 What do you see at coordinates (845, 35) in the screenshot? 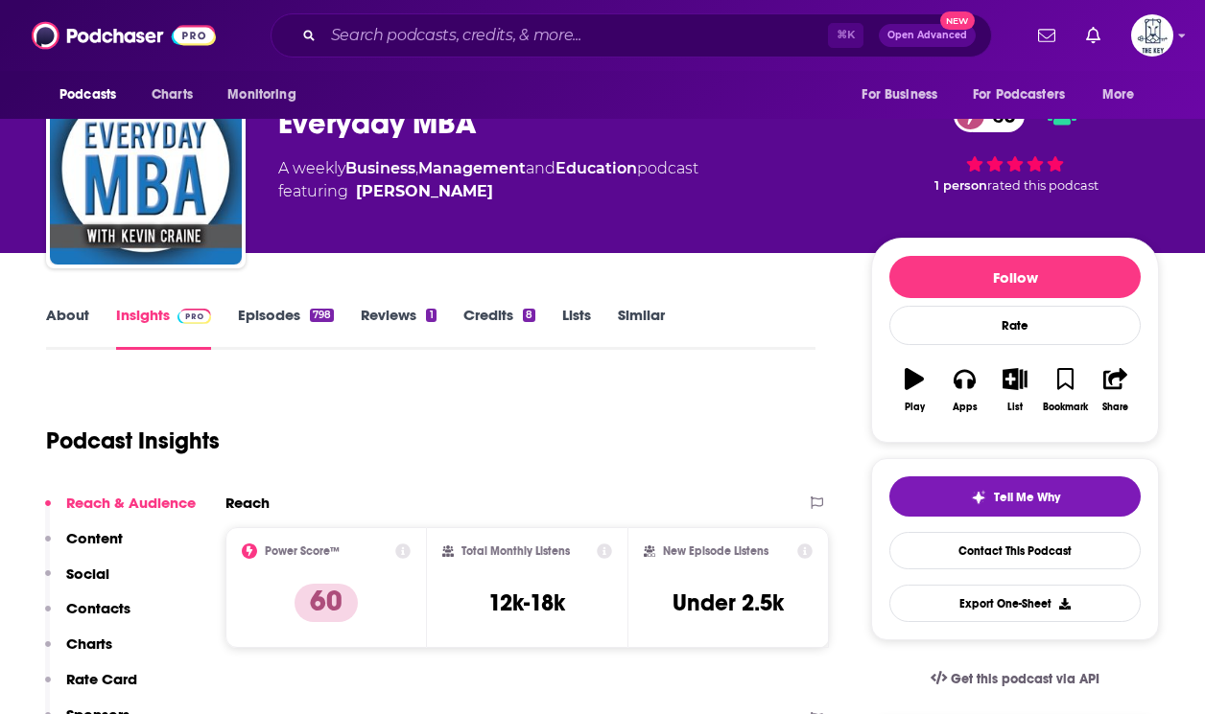
I see `span: ⌘ K` at bounding box center [845, 35].